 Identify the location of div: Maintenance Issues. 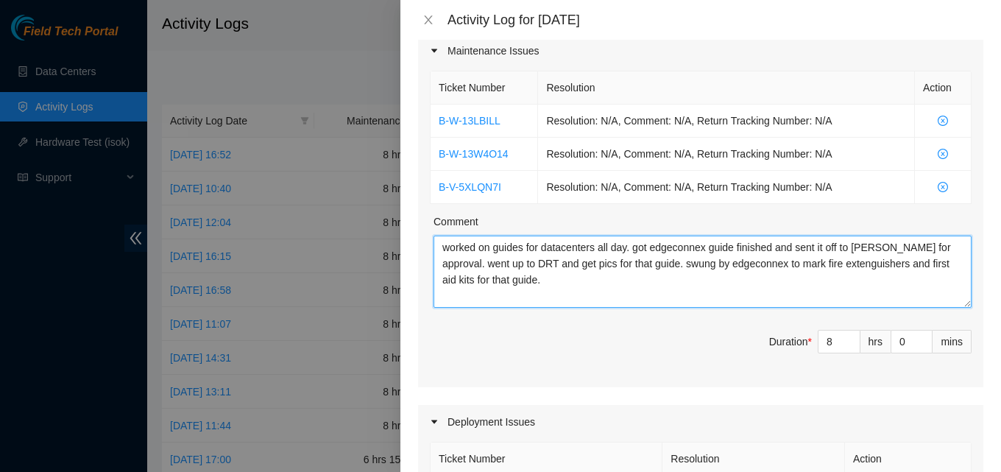
(701, 51).